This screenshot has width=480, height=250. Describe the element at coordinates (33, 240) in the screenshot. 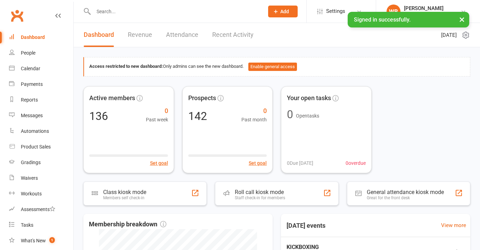

I see `div: What's New` at that location.